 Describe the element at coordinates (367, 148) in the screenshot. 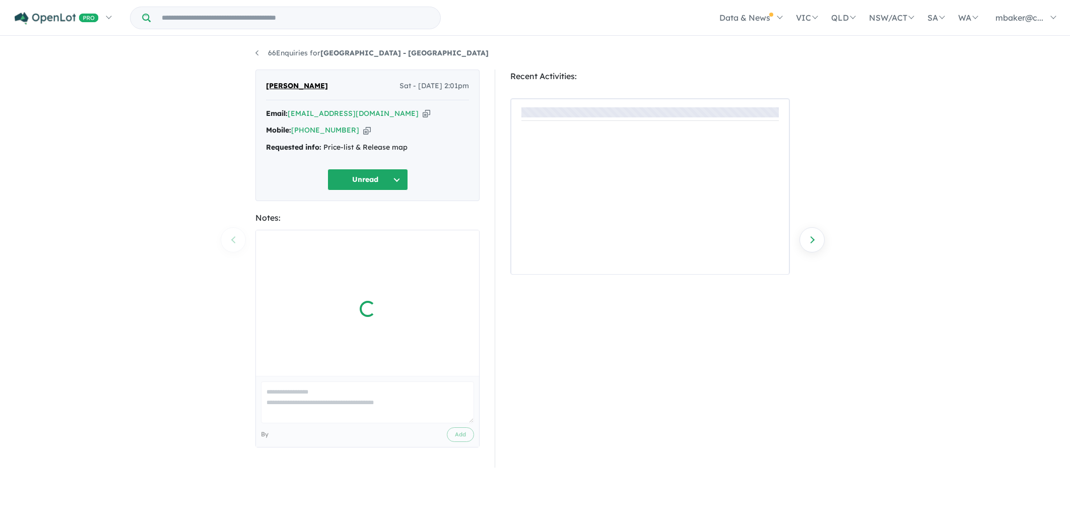

I see `div: Price-list & Release map` at that location.